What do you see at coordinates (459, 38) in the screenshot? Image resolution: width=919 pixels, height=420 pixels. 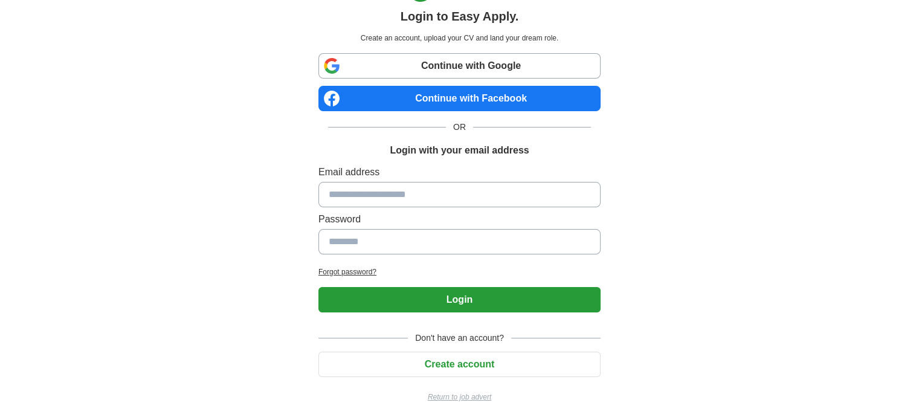 I see `p: Create an account, upload your CV and land your dream role.` at bounding box center [459, 38].